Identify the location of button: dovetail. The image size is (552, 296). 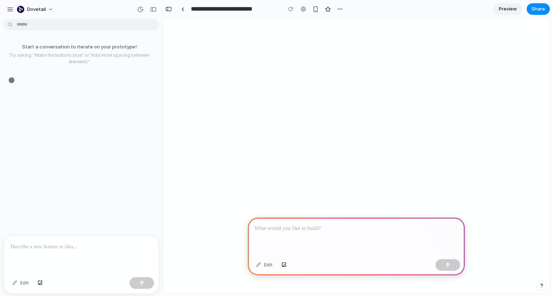
(35, 9).